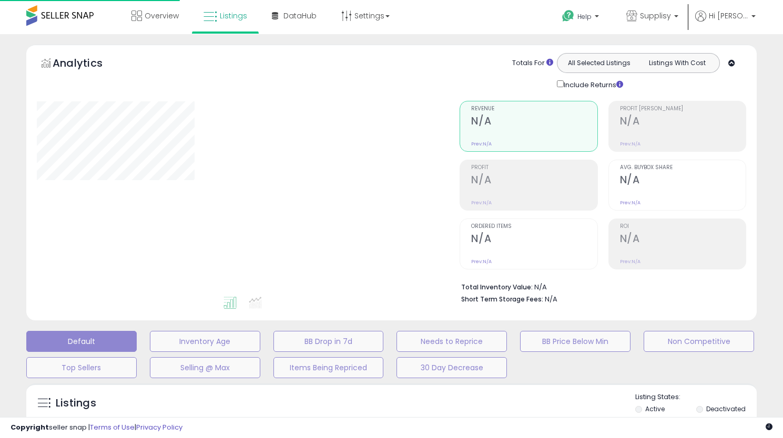  Describe the element at coordinates (592, 84) in the screenshot. I see `div: Include Returns` at that location.